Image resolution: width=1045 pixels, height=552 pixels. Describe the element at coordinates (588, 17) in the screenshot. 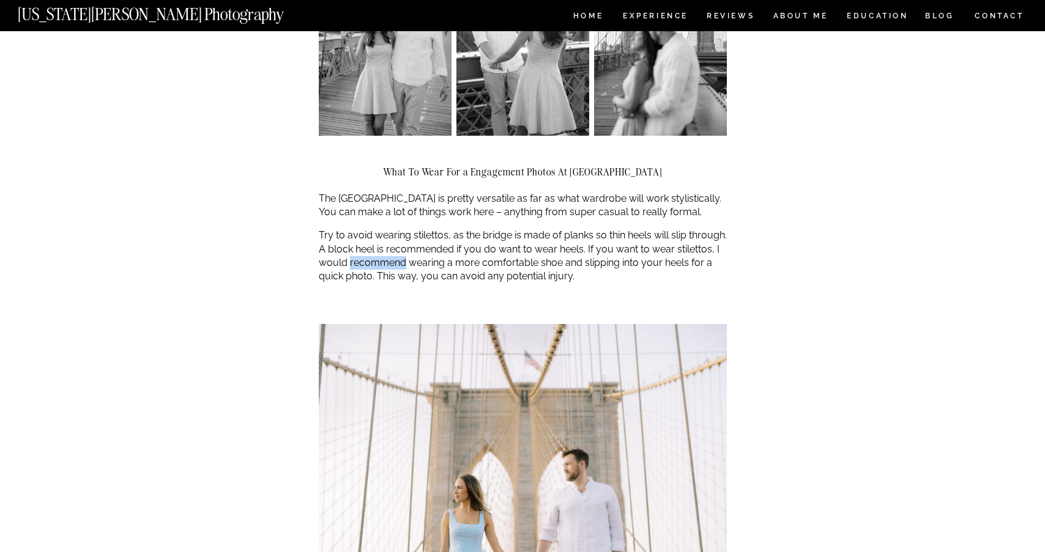

I see `nav: HOME` at that location.